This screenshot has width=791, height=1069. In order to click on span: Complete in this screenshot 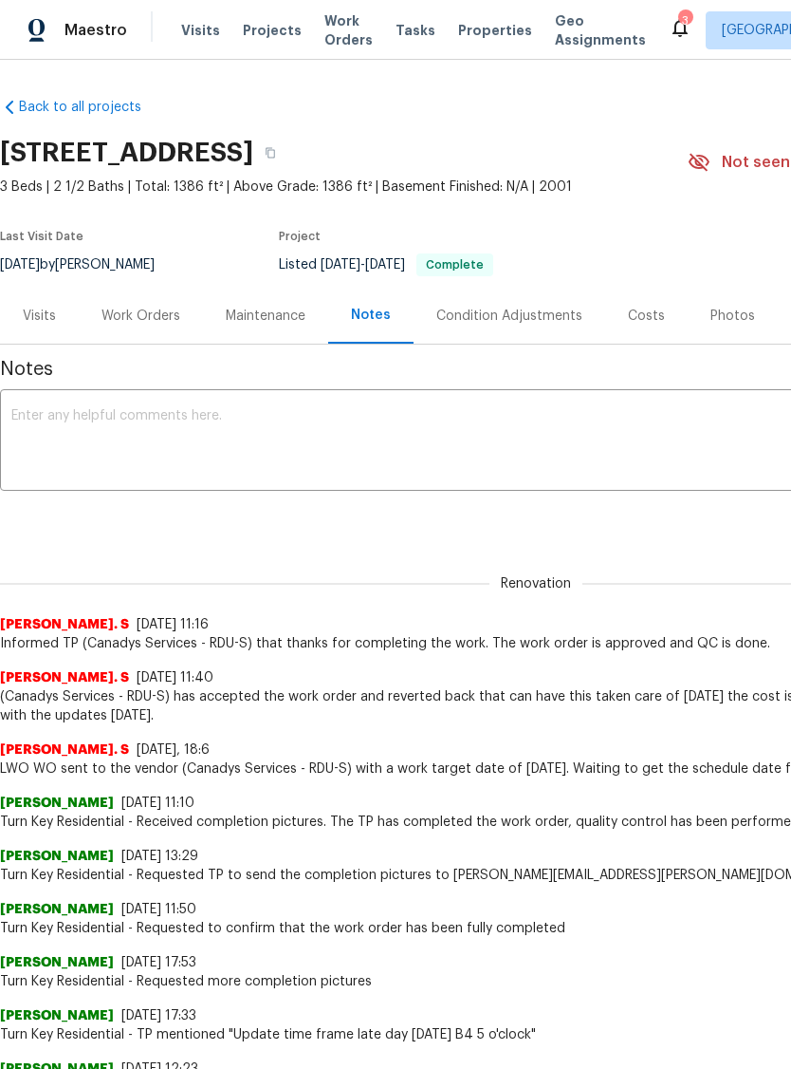, I will do `click(455, 265)`.